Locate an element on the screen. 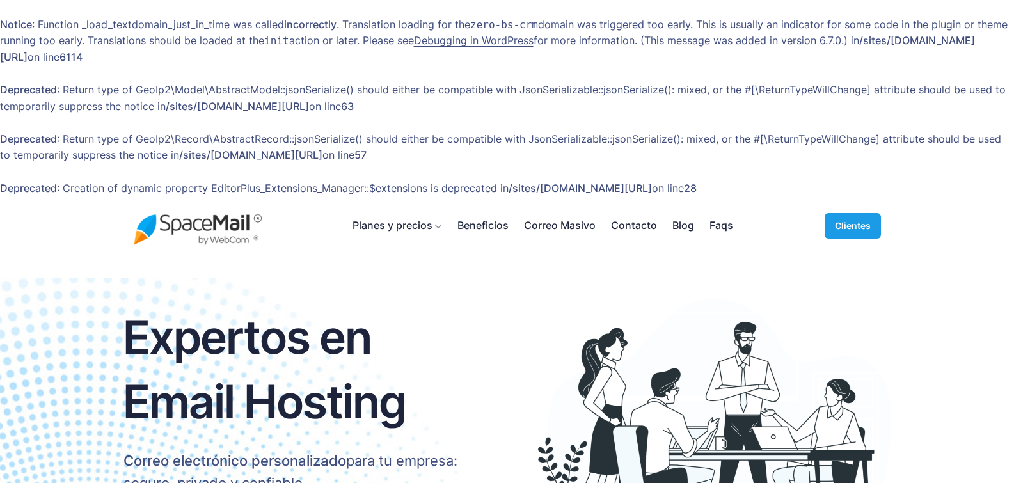 This screenshot has width=1014, height=483. strong: Correo electrónico personalizado is located at coordinates (235, 461).